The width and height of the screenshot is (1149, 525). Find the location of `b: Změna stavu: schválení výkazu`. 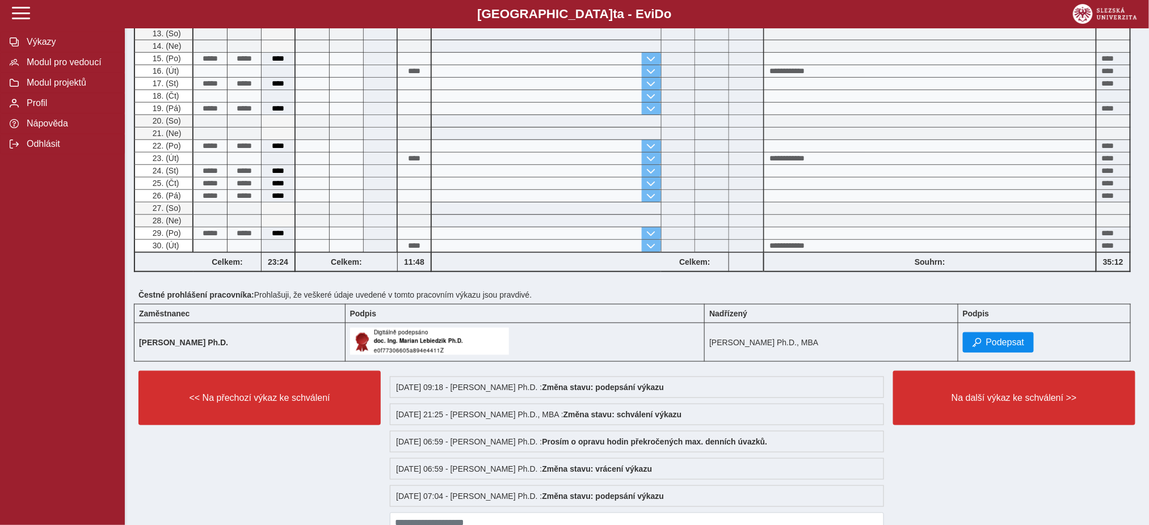

b: Změna stavu: schválení výkazu is located at coordinates (622, 415).